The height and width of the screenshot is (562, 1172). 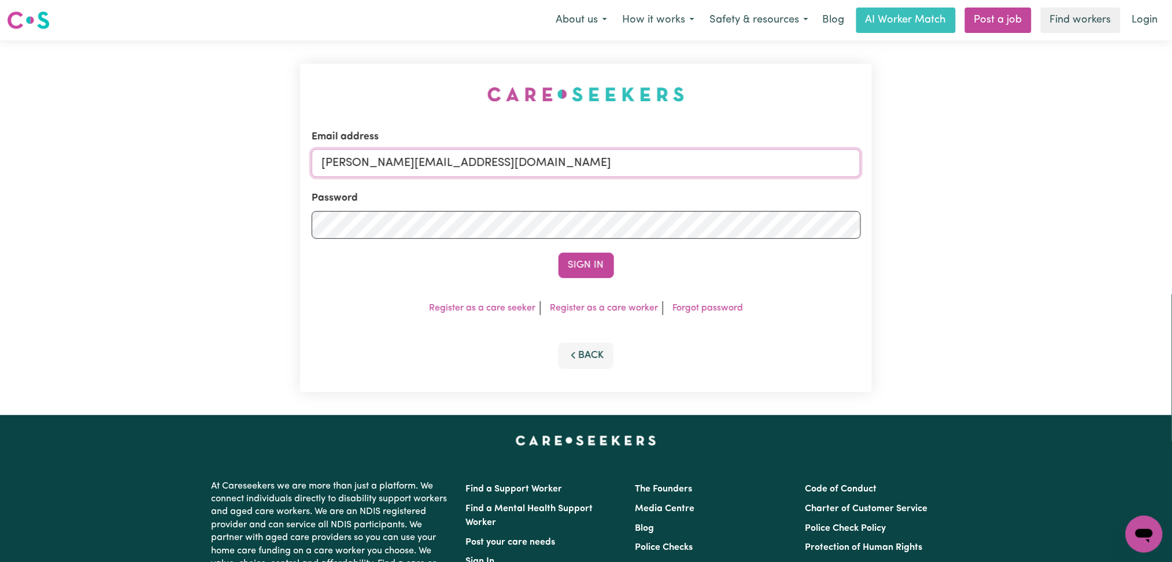 What do you see at coordinates (841, 489) in the screenshot?
I see `a: Code of Conduct` at bounding box center [841, 489].